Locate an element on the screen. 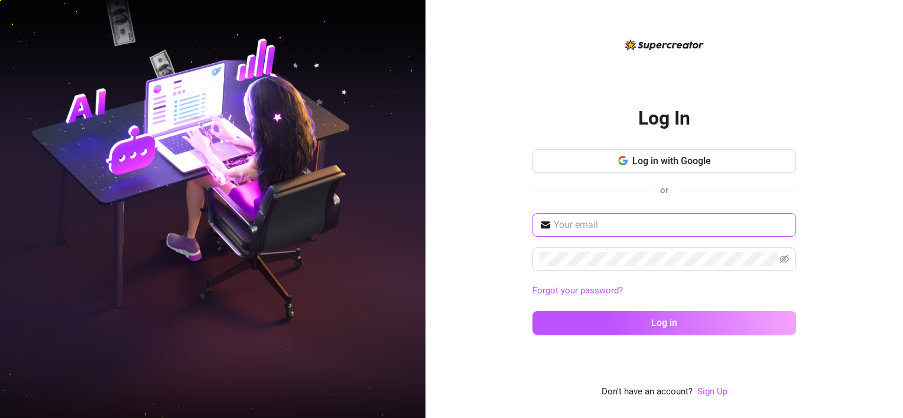  button: Log in is located at coordinates (664, 323).